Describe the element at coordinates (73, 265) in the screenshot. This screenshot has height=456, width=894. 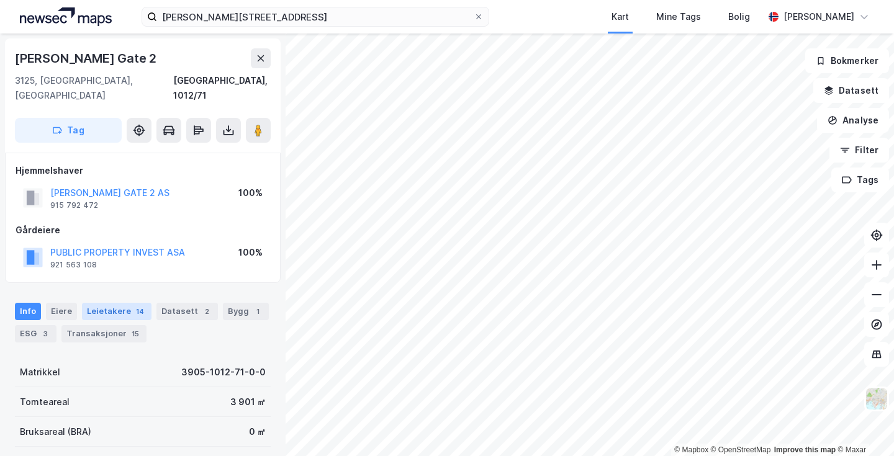
I see `div: 921 563 108` at that location.